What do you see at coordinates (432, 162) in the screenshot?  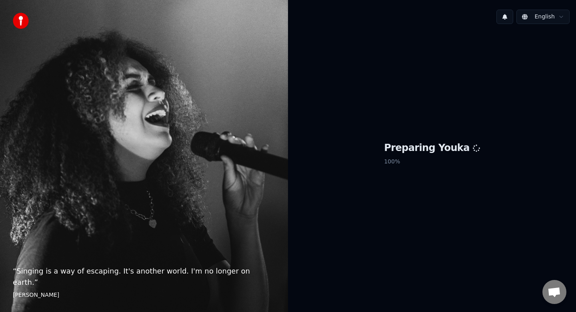 I see `p: 100 %` at bounding box center [432, 162].